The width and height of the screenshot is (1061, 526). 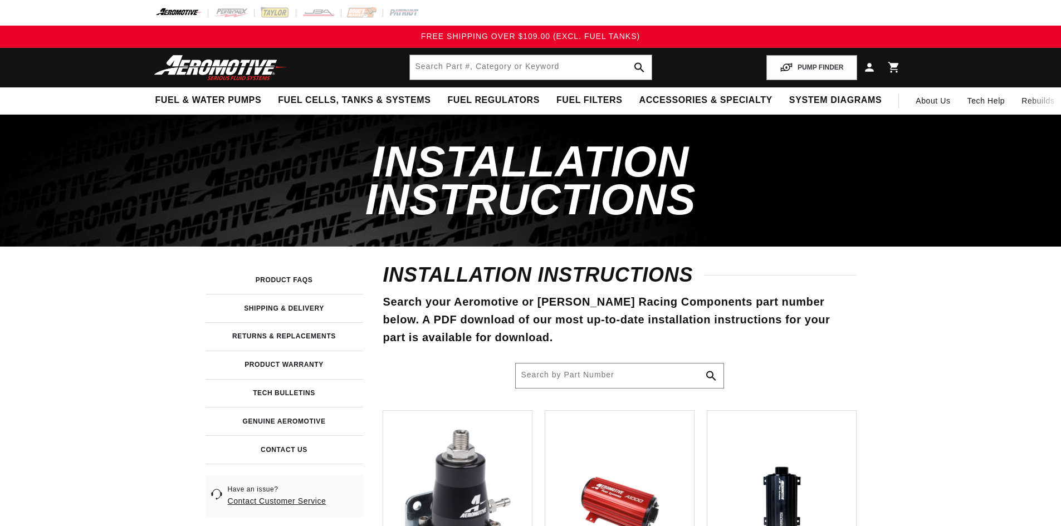 I want to click on span: About Us, so click(x=933, y=101).